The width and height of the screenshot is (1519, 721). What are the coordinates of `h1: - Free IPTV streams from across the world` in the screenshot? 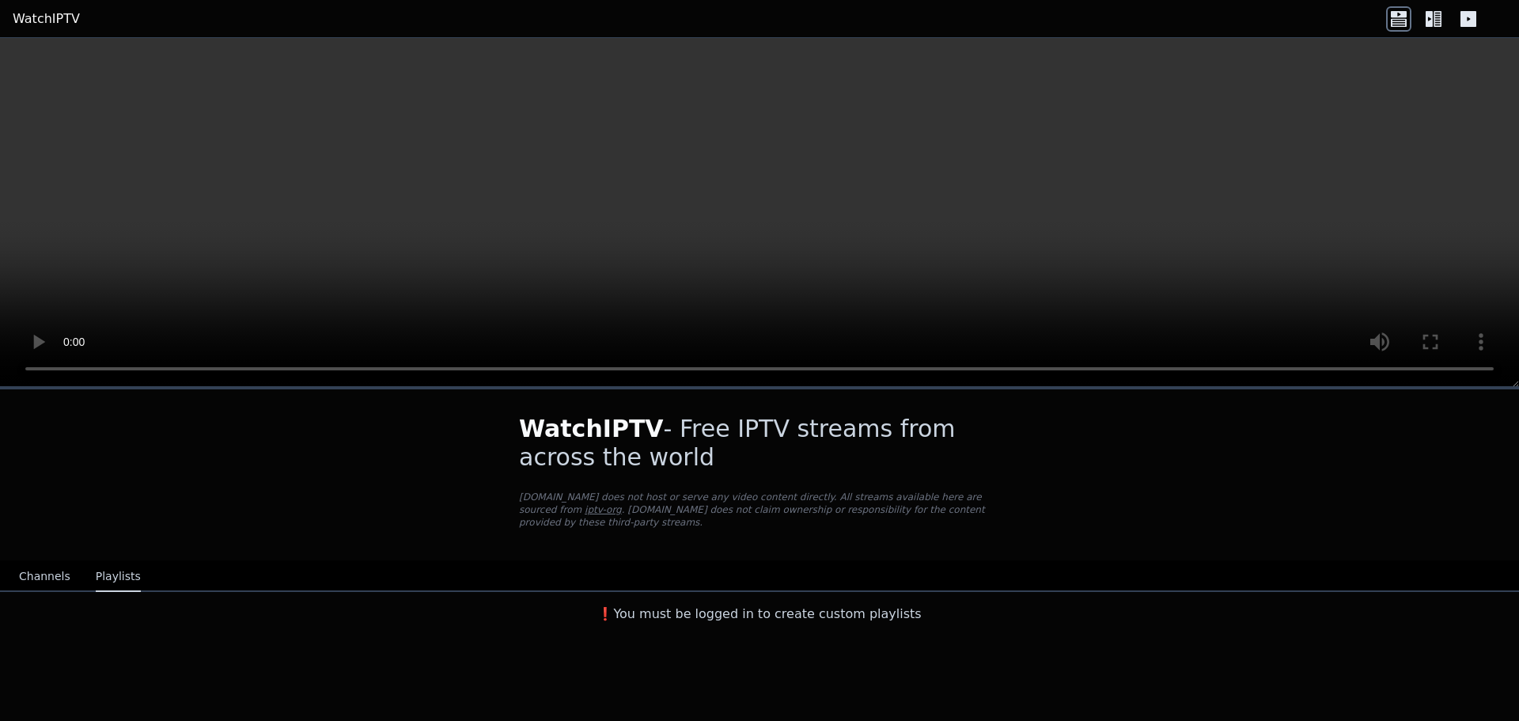 It's located at (760, 443).